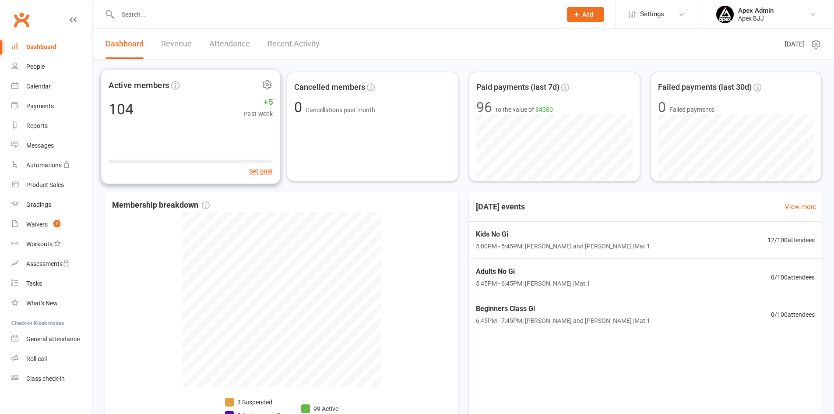  I want to click on span: Settings, so click(652, 14).